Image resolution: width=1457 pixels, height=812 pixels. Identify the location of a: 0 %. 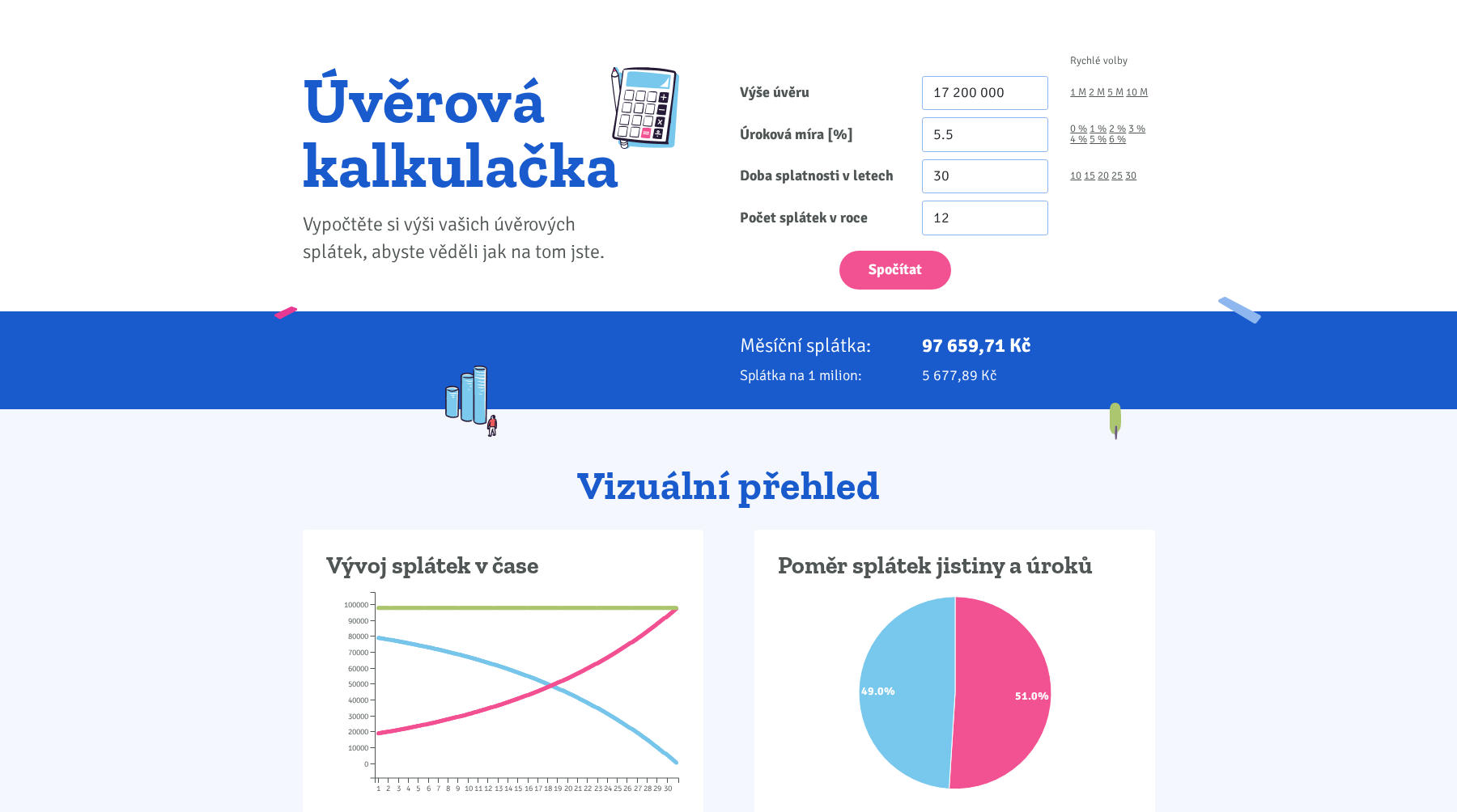
(1078, 129).